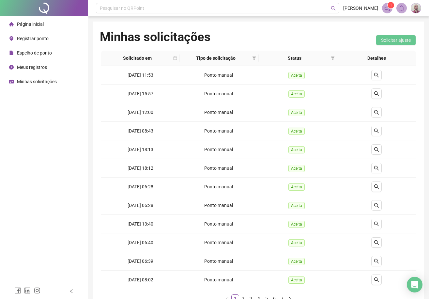  Describe the element at coordinates (175, 58) in the screenshot. I see `span: calendar` at that location.